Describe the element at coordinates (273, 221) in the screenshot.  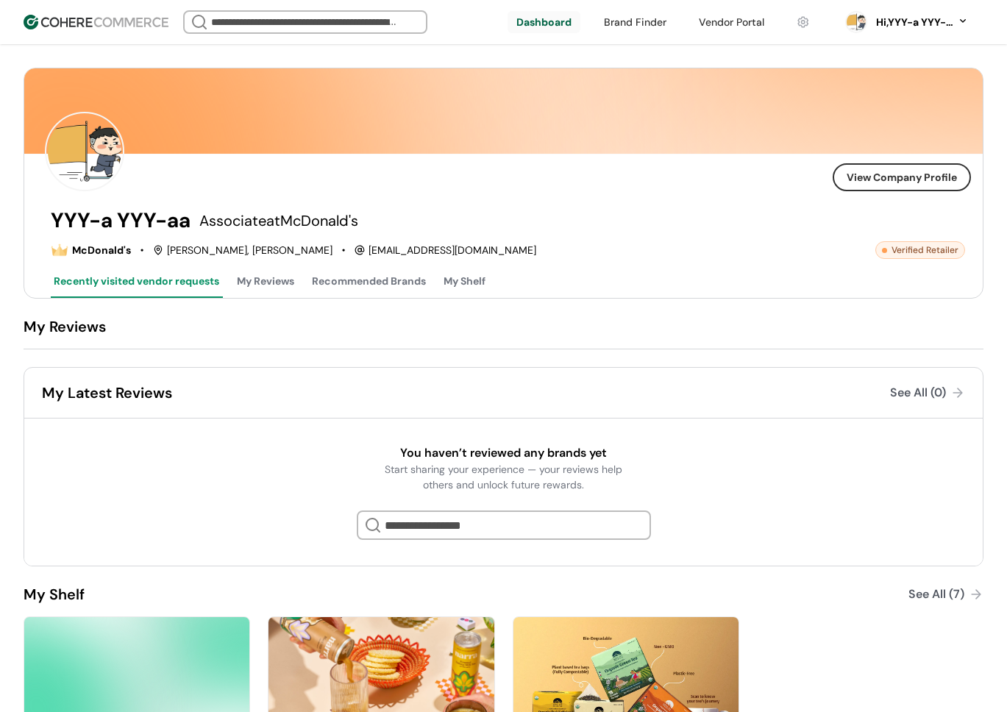
I see `span: at` at that location.